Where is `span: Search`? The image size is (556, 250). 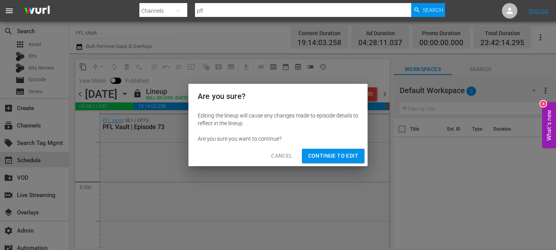
span: Search is located at coordinates (433, 10).